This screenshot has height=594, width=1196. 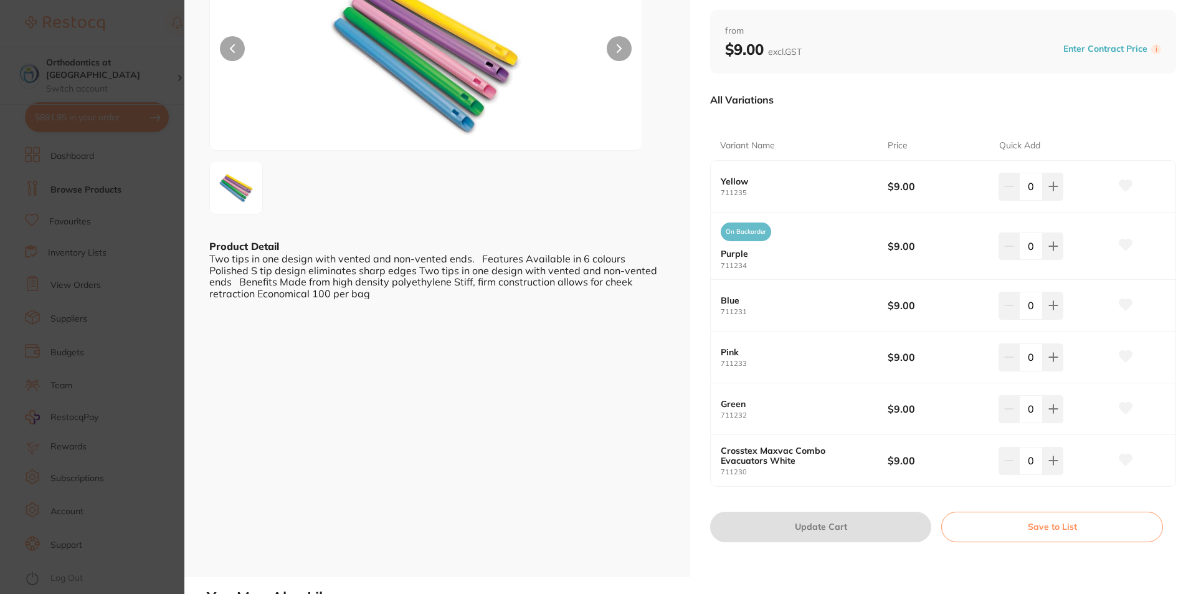 What do you see at coordinates (795, 352) in the screenshot?
I see `b: Pink` at bounding box center [795, 352].